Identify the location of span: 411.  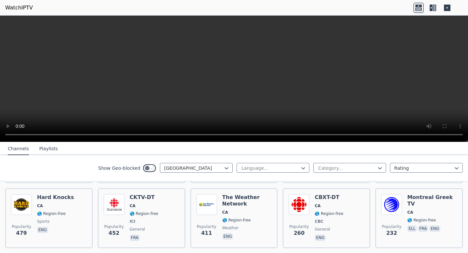
(206, 233).